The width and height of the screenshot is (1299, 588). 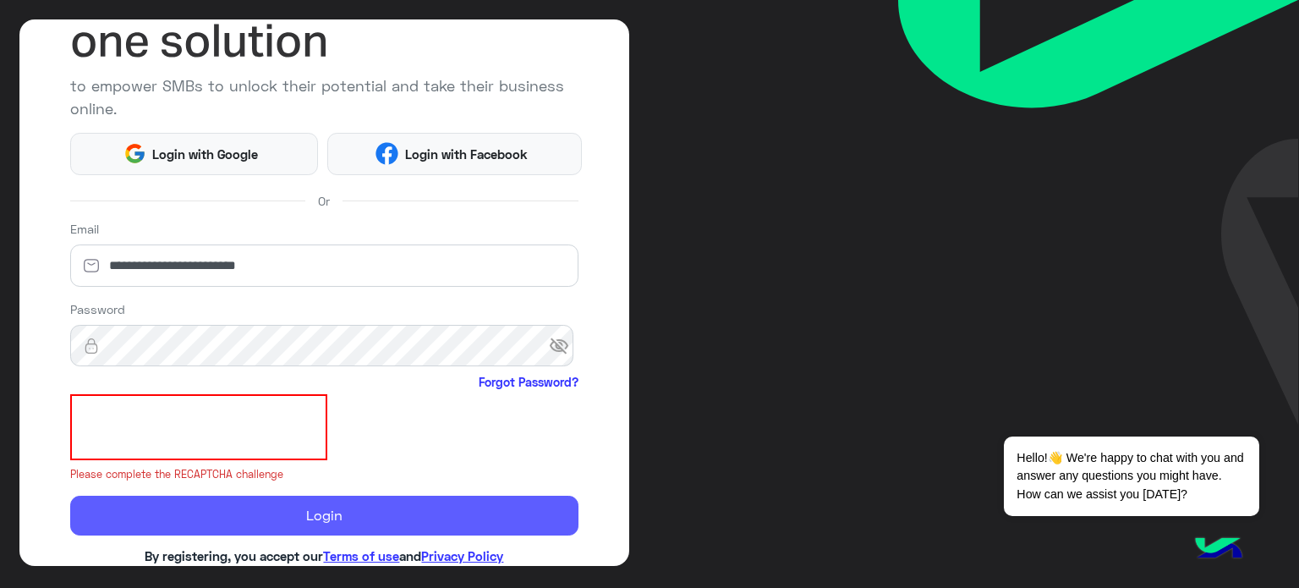 What do you see at coordinates (205, 154) in the screenshot?
I see `span: Login with Google` at bounding box center [205, 154].